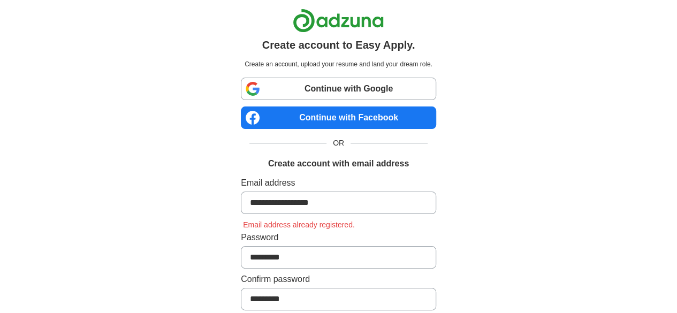 The image size is (677, 313). I want to click on a: Continue with Google, so click(338, 89).